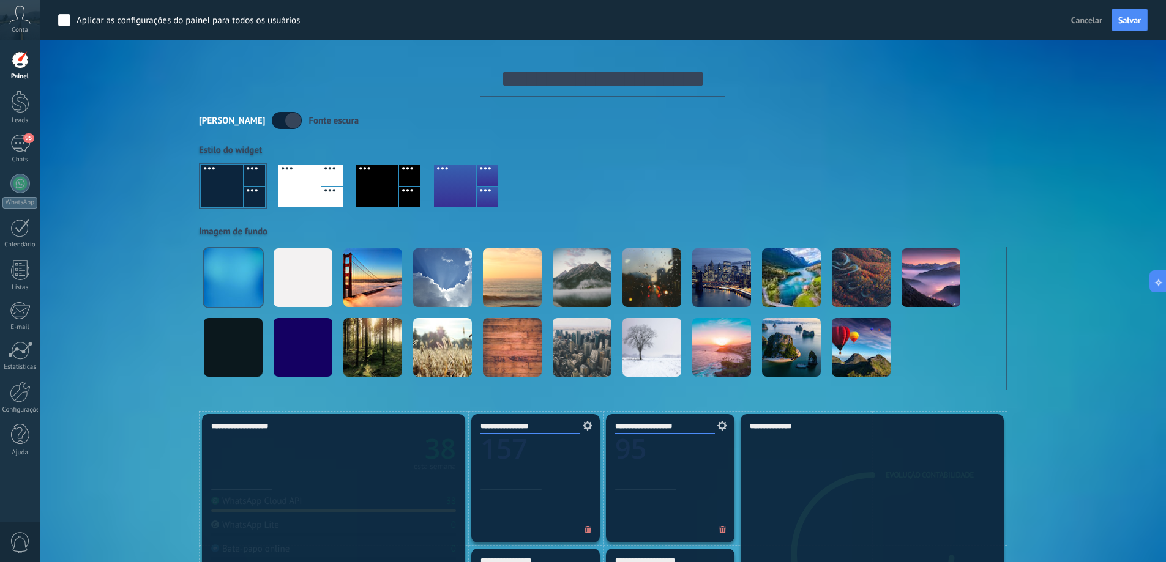  What do you see at coordinates (20, 453) in the screenshot?
I see `div: Ajuda` at bounding box center [20, 453].